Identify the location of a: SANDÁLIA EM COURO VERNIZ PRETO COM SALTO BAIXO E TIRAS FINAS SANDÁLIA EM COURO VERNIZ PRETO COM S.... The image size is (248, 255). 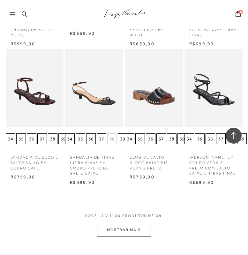
(214, 88).